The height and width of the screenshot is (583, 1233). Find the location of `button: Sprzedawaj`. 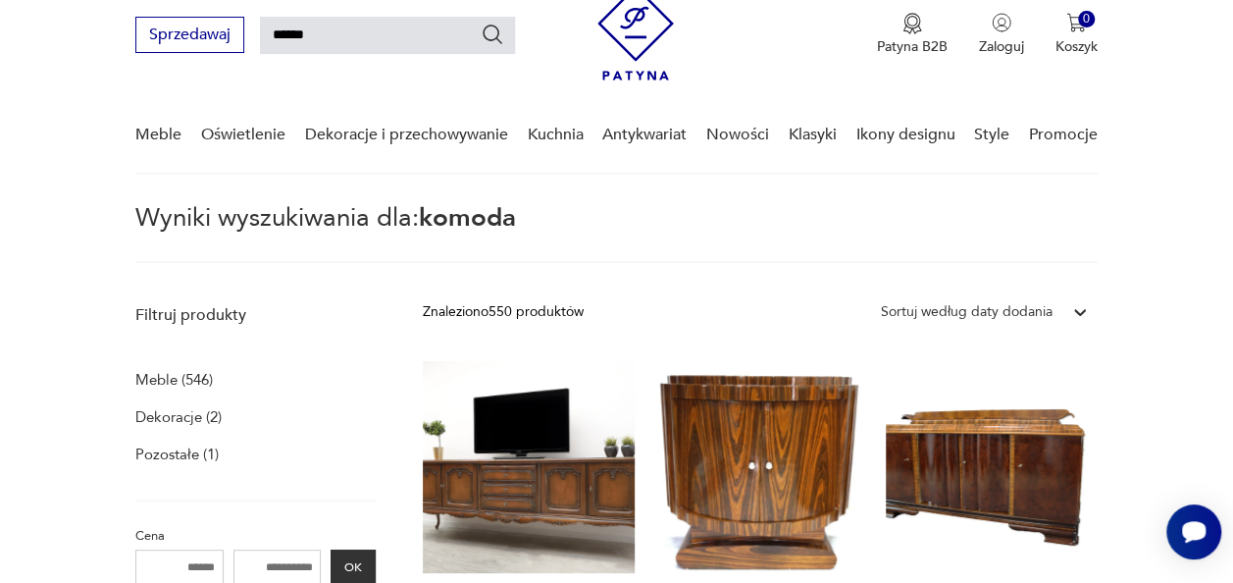

button: Sprzedawaj is located at coordinates (189, 34).